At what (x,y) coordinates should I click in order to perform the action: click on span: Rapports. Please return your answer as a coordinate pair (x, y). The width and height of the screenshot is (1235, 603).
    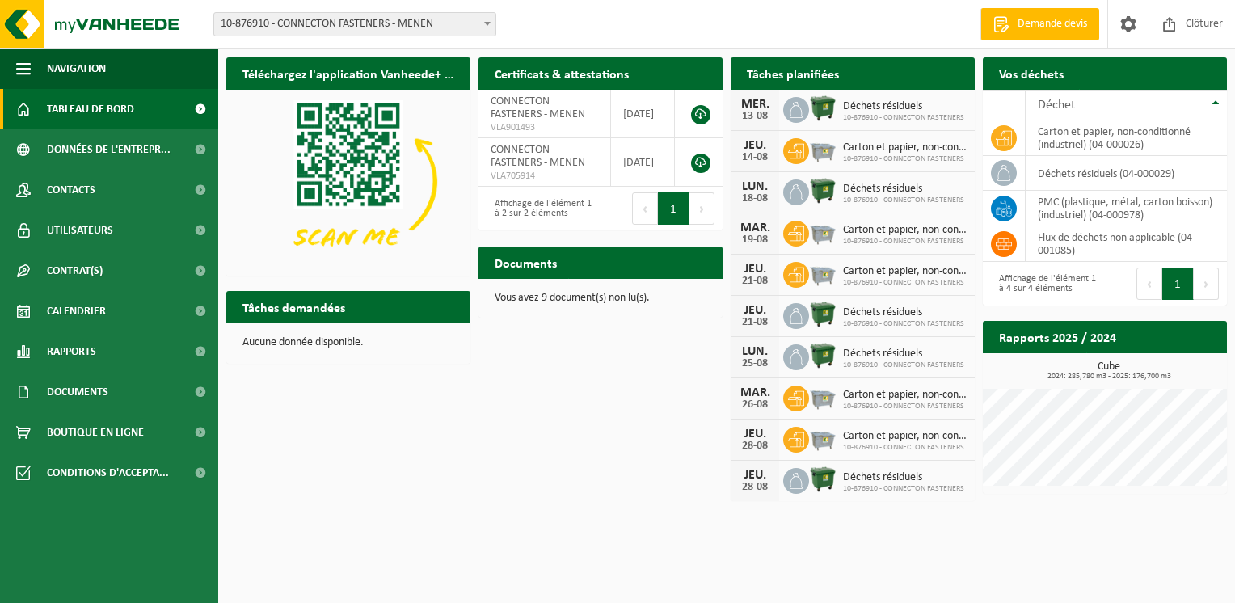
    Looking at the image, I should click on (71, 352).